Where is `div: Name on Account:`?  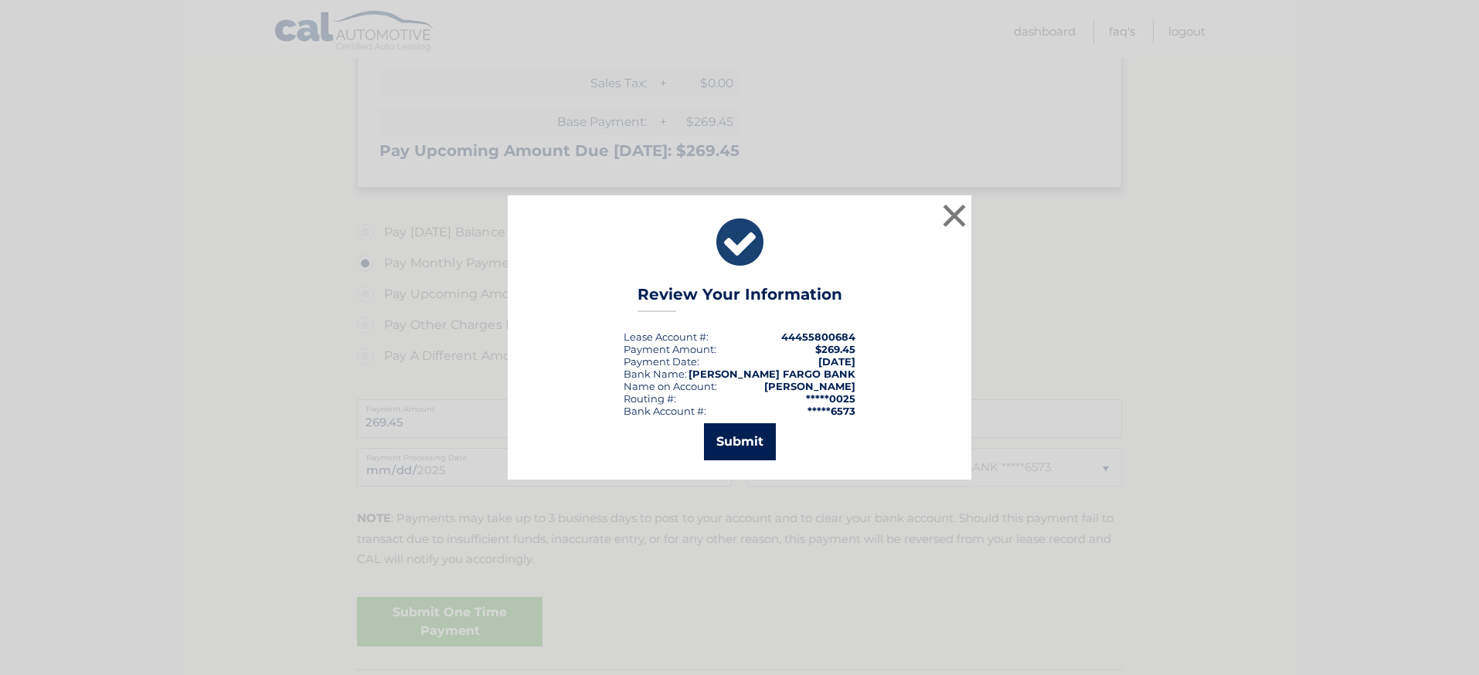 div: Name on Account: is located at coordinates (670, 386).